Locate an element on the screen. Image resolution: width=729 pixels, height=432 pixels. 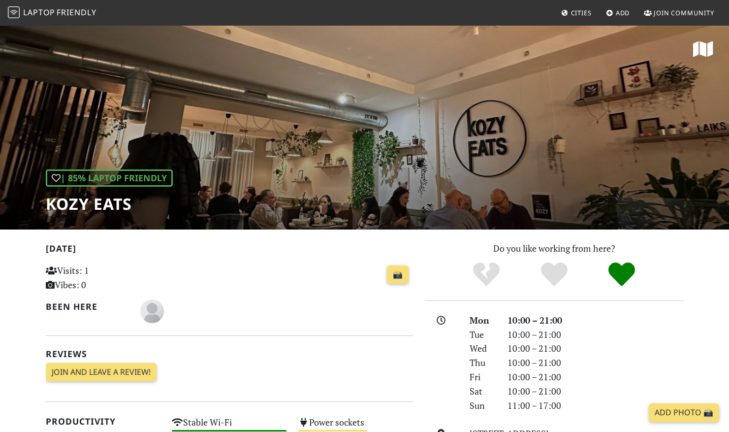
div: Sun is located at coordinates (482, 405).